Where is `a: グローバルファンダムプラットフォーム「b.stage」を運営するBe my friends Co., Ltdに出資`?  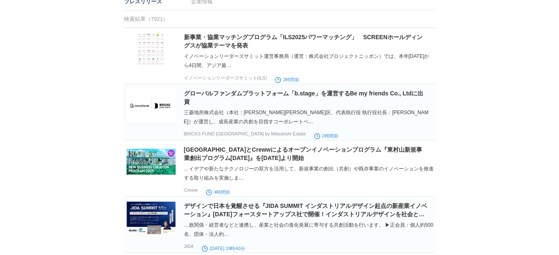 a: グローバルファンダムプラットフォーム「b.stage」を運営するBe my friends Co., Ltdに出資 is located at coordinates (304, 97).